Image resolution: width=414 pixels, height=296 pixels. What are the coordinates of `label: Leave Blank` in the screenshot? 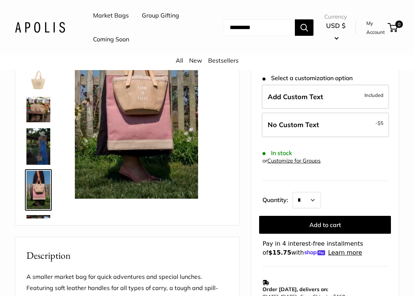 It's located at (326, 125).